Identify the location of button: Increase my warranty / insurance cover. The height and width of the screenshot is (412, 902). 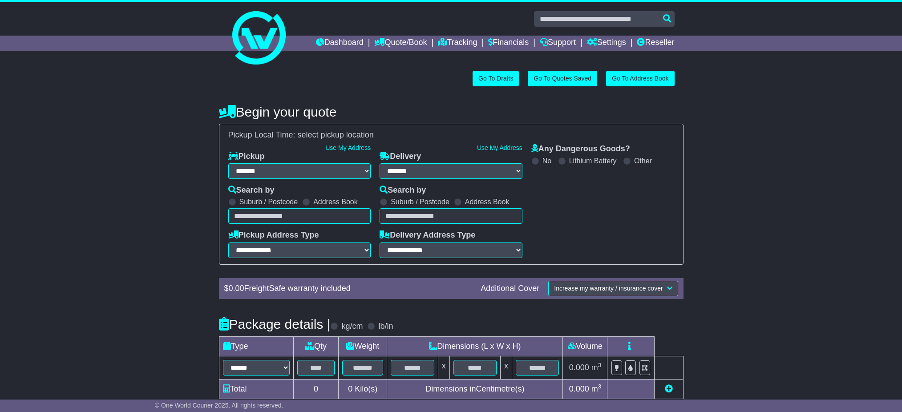
(613, 288).